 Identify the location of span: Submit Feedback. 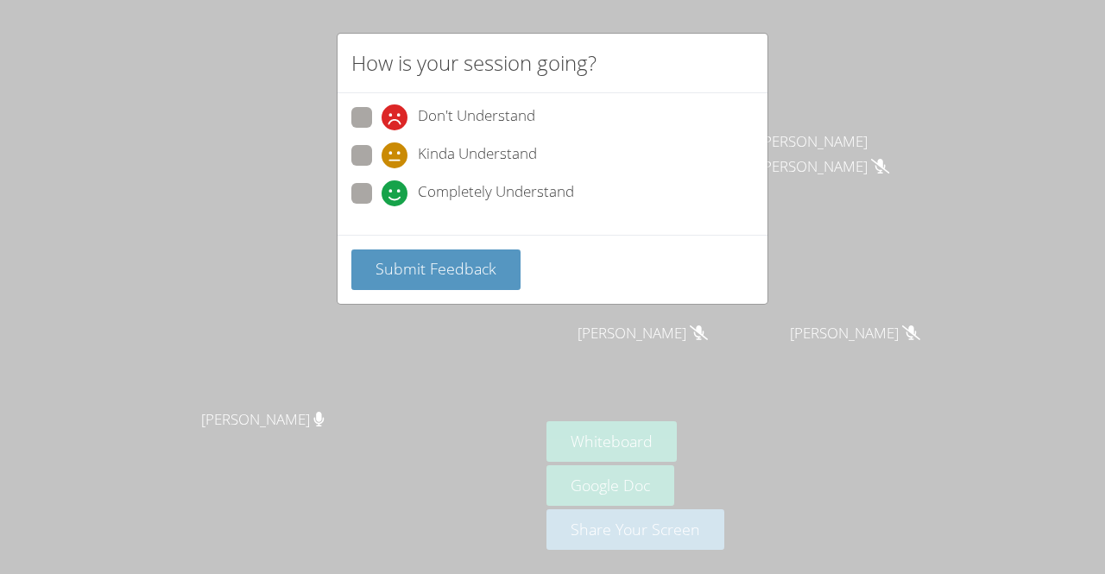
(436, 268).